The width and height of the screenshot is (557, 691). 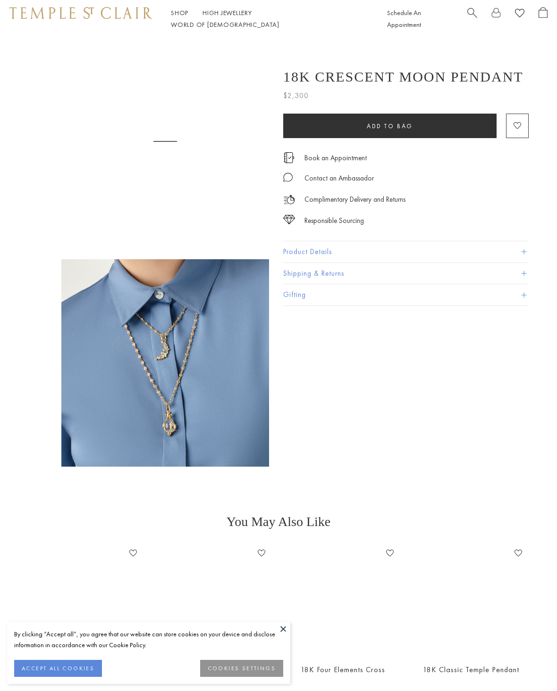 I want to click on button: ACCEPT ALL COOKIES, so click(x=58, y=669).